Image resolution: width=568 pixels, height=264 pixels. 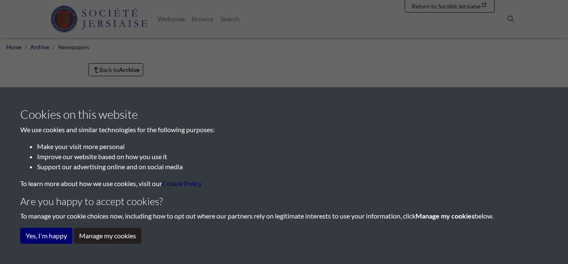 I want to click on p: To learn more about how we use cookies, visit our, so click(x=284, y=184).